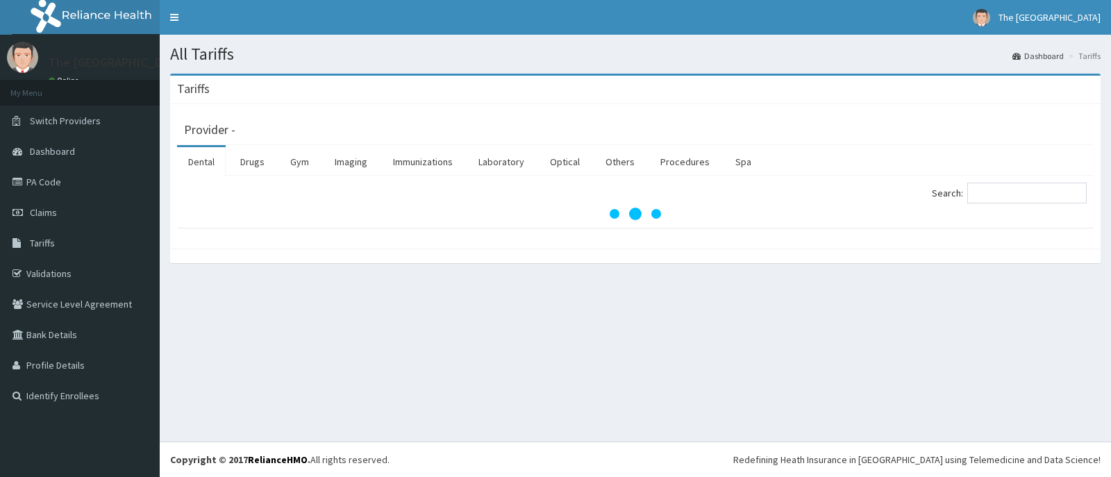  What do you see at coordinates (1082, 56) in the screenshot?
I see `li: Tariffs` at bounding box center [1082, 56].